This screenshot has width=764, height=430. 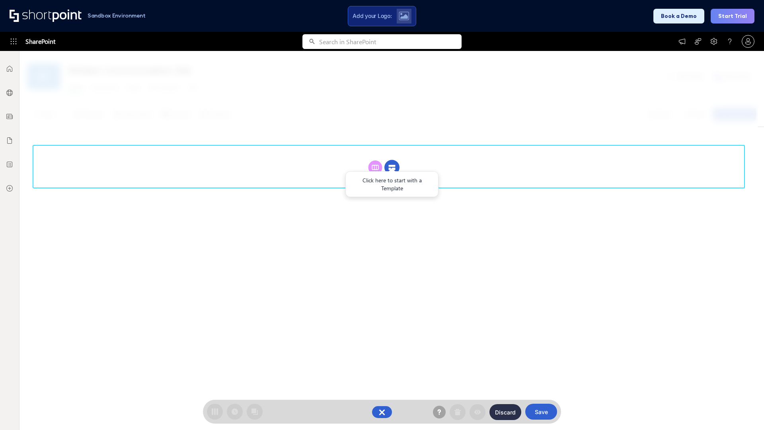 What do you see at coordinates (679, 16) in the screenshot?
I see `button: Book a Demo` at bounding box center [679, 16].